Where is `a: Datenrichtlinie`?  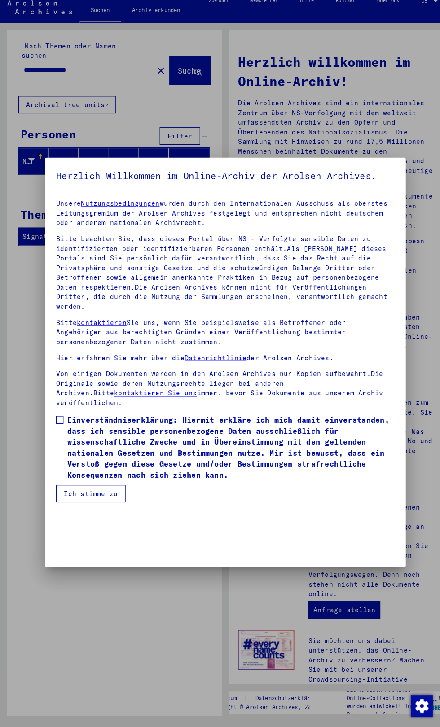
a: Datenrichtlinie is located at coordinates (210, 359).